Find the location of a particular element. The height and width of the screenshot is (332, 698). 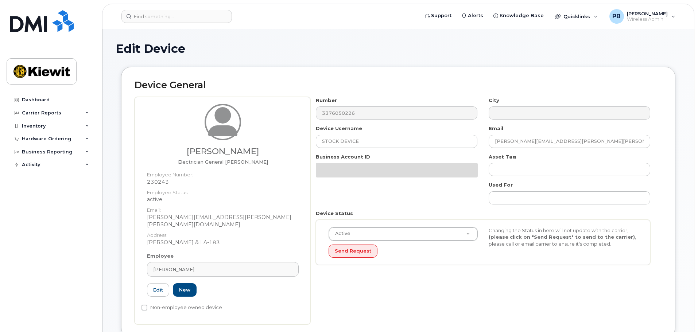

label: Asset Tag is located at coordinates (502, 157).